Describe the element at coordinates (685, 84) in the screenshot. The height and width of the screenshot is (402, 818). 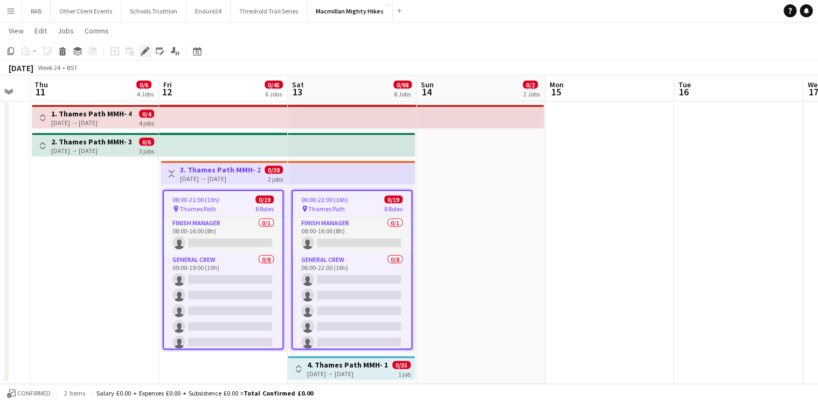
I see `span: Tue` at that location.